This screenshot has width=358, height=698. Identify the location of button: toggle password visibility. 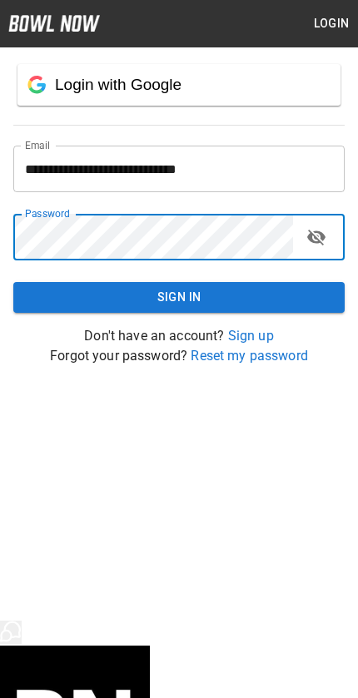
(316, 237).